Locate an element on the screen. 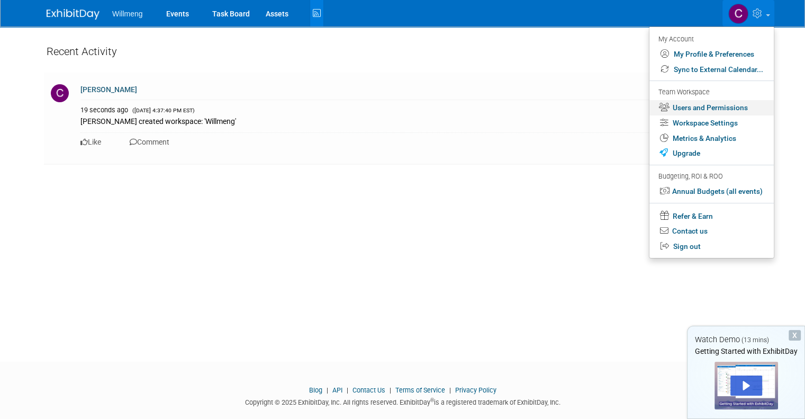 This screenshot has width=805, height=419. a: Sign out is located at coordinates (712, 246).